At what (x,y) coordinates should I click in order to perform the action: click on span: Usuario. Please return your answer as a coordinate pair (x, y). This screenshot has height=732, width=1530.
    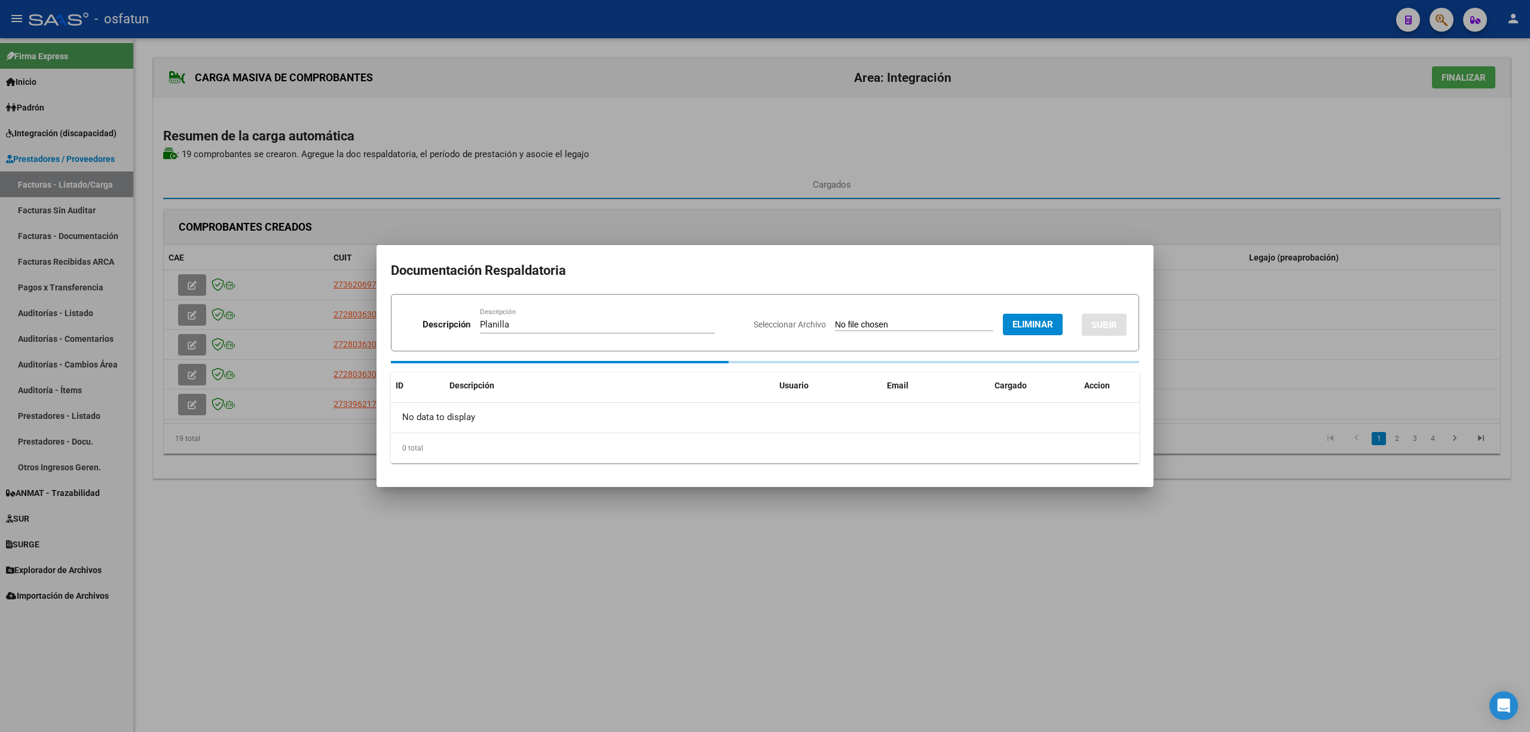
    Looking at the image, I should click on (794, 386).